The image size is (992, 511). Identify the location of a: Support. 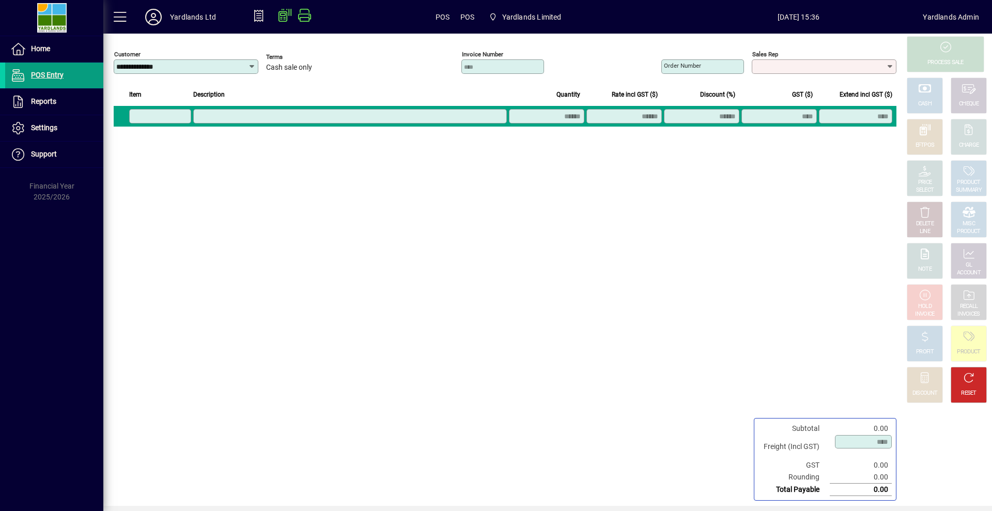
(54, 154).